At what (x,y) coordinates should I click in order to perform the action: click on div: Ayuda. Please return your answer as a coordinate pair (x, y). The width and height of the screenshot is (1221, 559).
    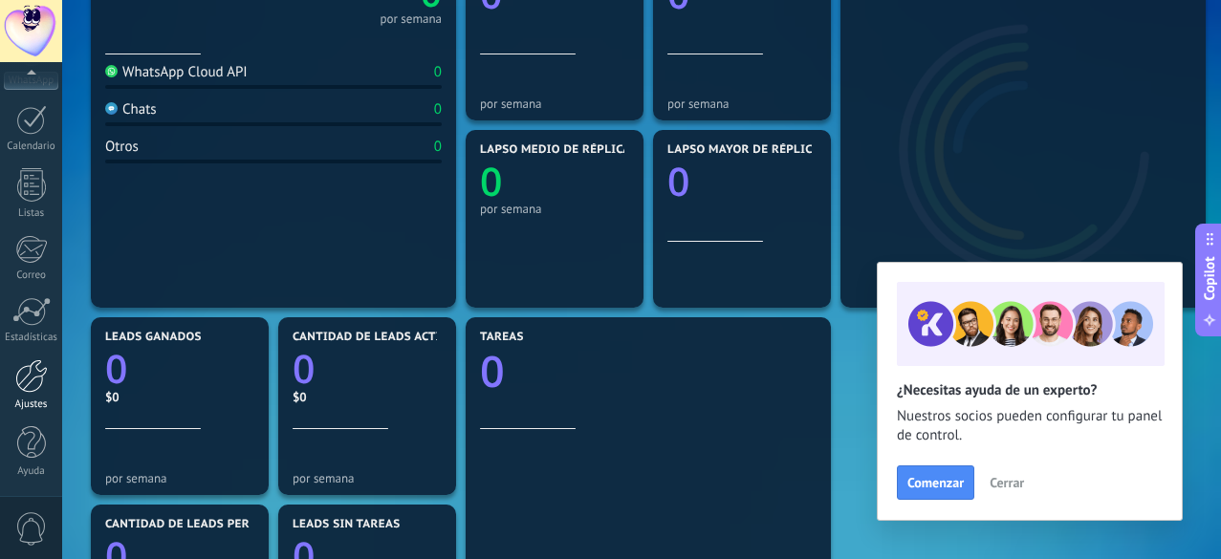
    Looking at the image, I should click on (32, 471).